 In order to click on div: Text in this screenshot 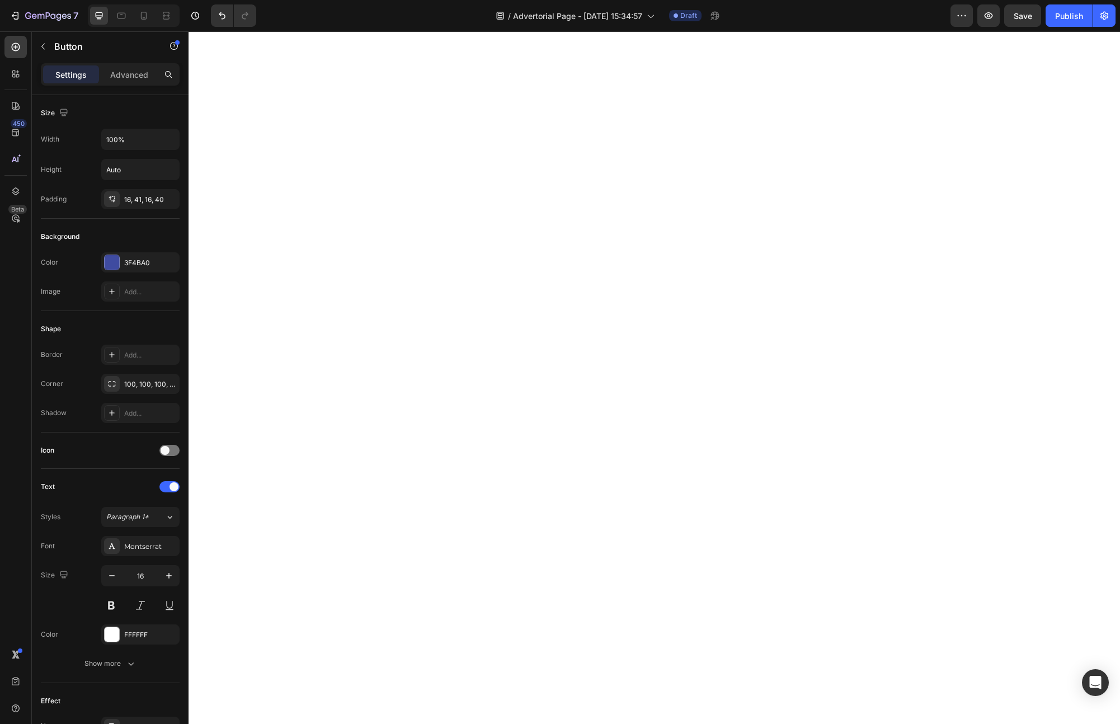, I will do `click(48, 487)`.